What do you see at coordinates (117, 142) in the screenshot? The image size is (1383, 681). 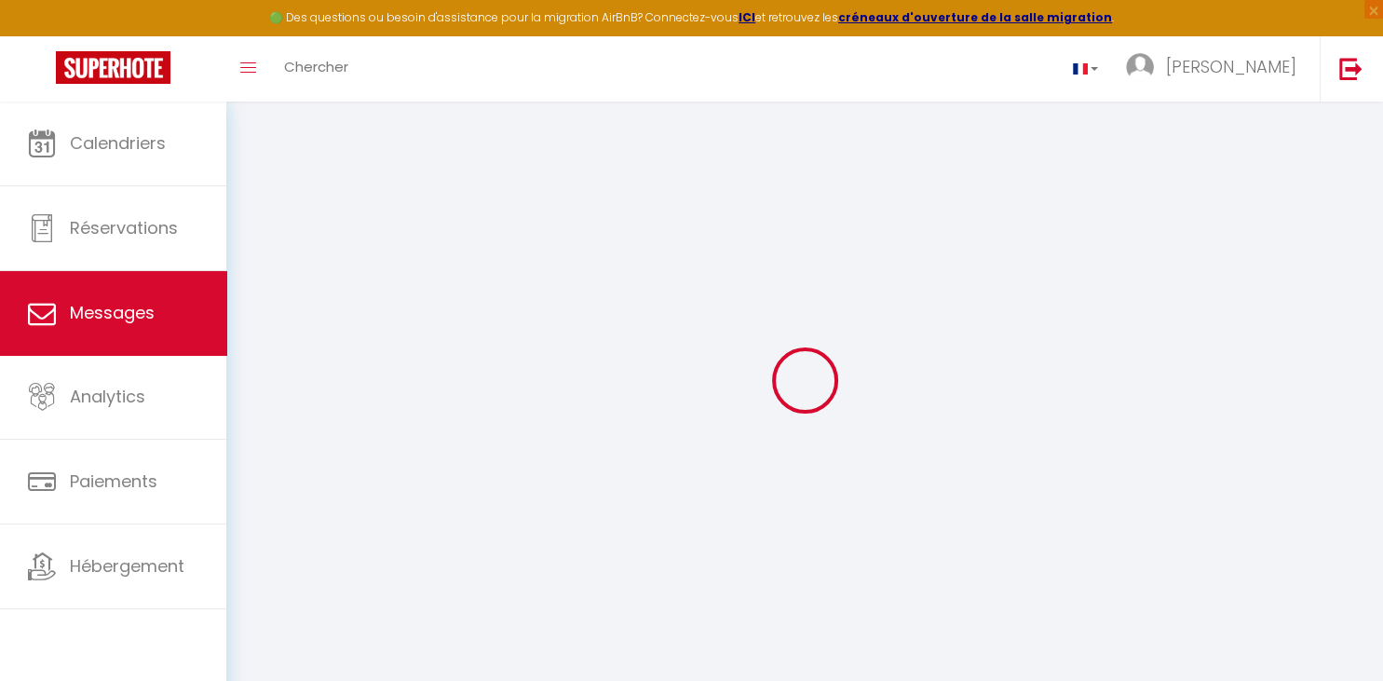 I see `span: Calendriers` at bounding box center [117, 142].